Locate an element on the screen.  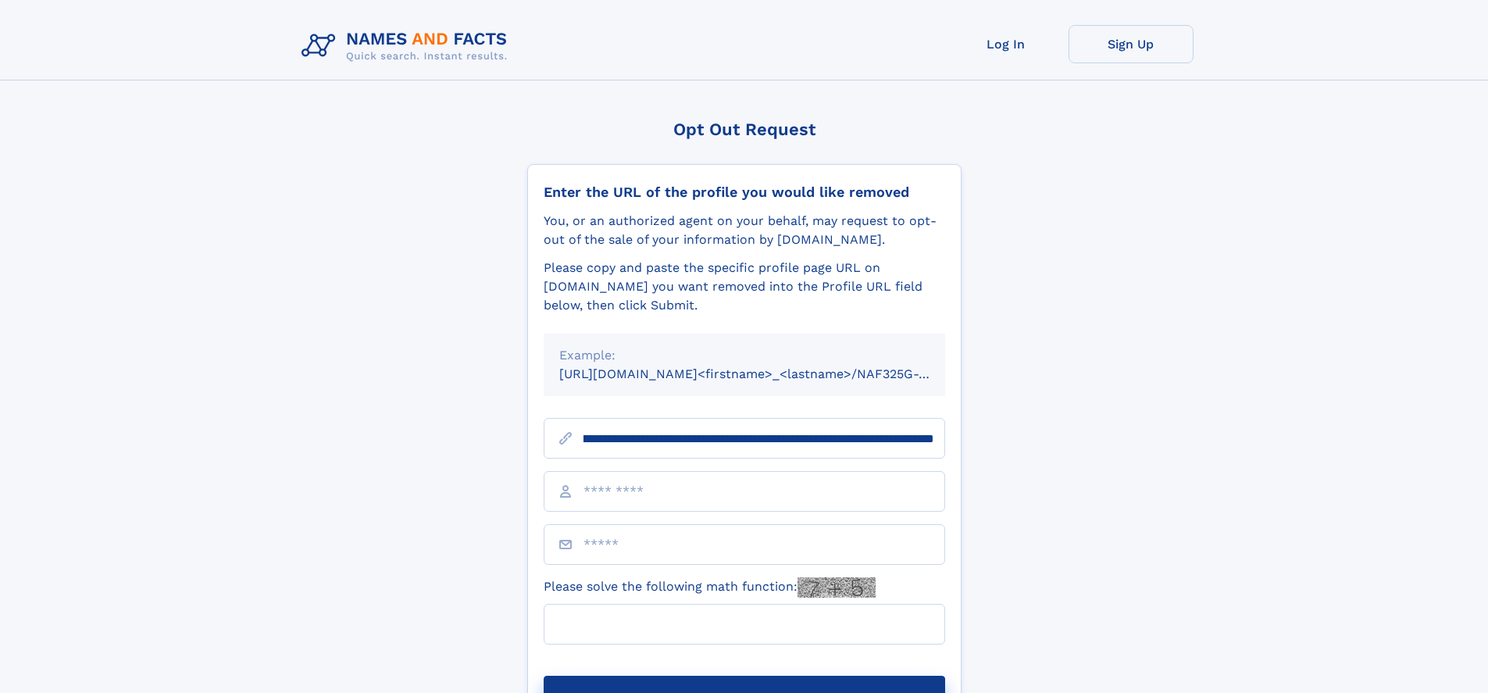
div: Example: is located at coordinates (744, 355).